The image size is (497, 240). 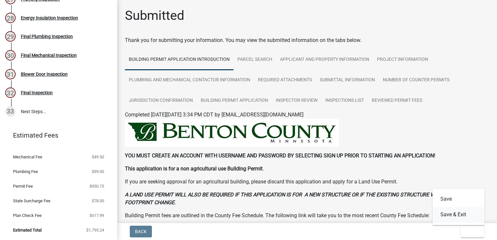 I want to click on div: 32, so click(x=10, y=93).